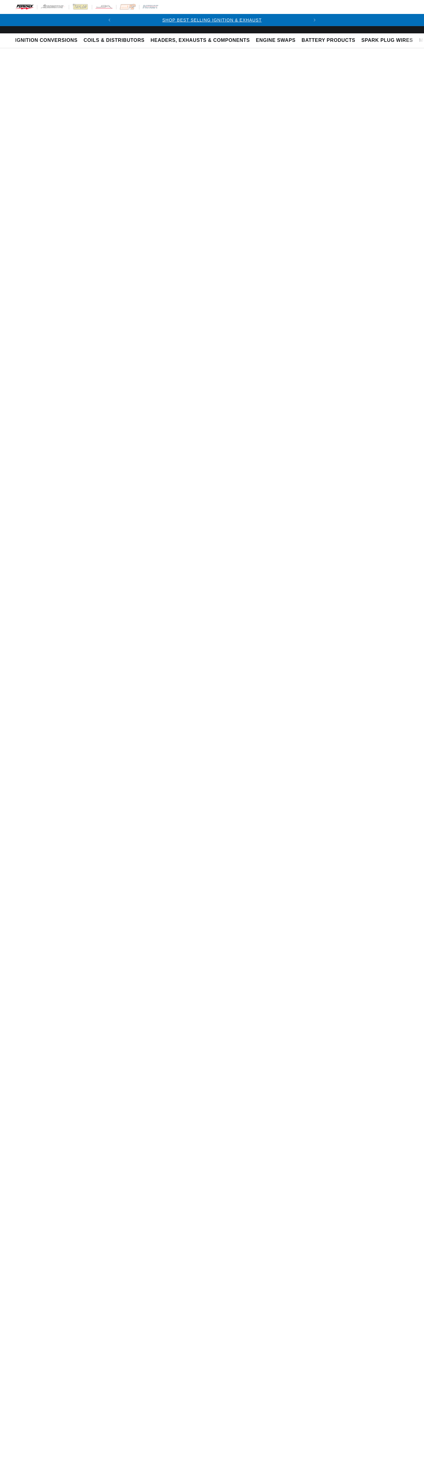 The height and width of the screenshot is (1474, 424). Describe the element at coordinates (212, 20) in the screenshot. I see `div: Announcement` at that location.